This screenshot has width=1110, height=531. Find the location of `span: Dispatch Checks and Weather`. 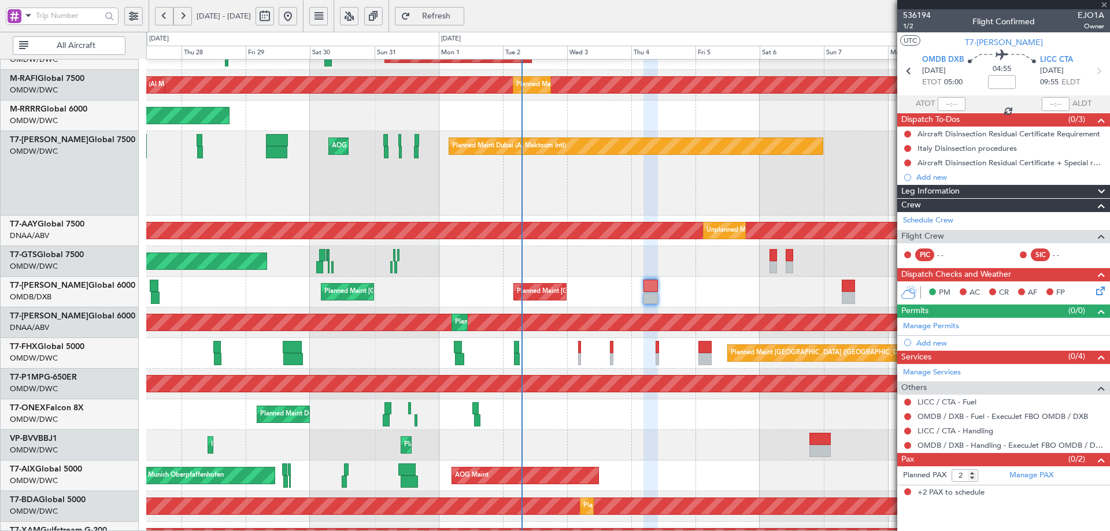

span: Dispatch Checks and Weather is located at coordinates (956, 275).